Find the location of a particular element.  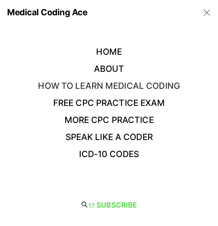

a: About is located at coordinates (109, 69).